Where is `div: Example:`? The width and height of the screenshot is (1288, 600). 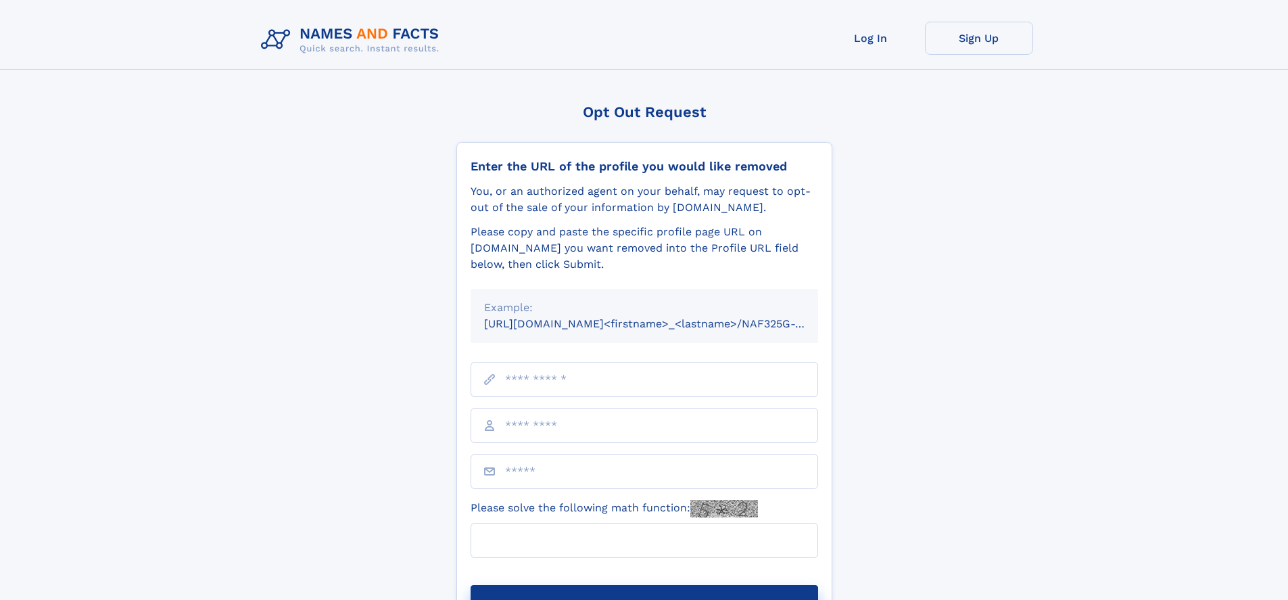
div: Example: is located at coordinates (644, 308).